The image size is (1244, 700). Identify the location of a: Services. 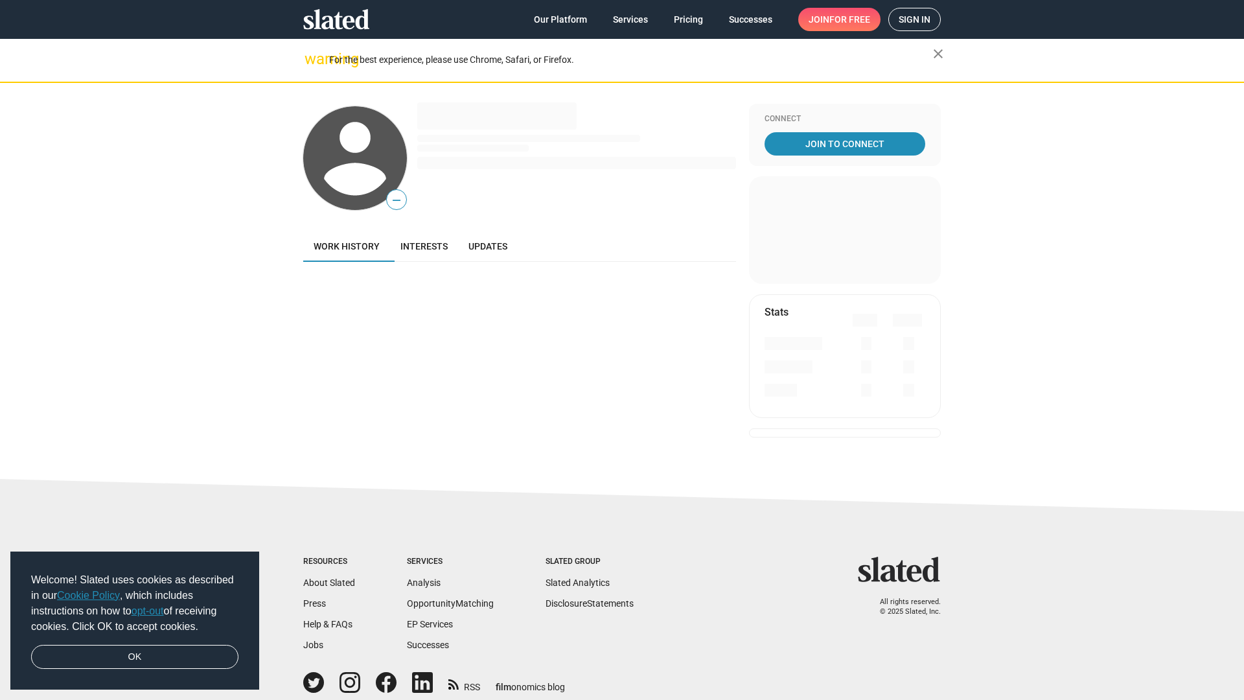
(631, 19).